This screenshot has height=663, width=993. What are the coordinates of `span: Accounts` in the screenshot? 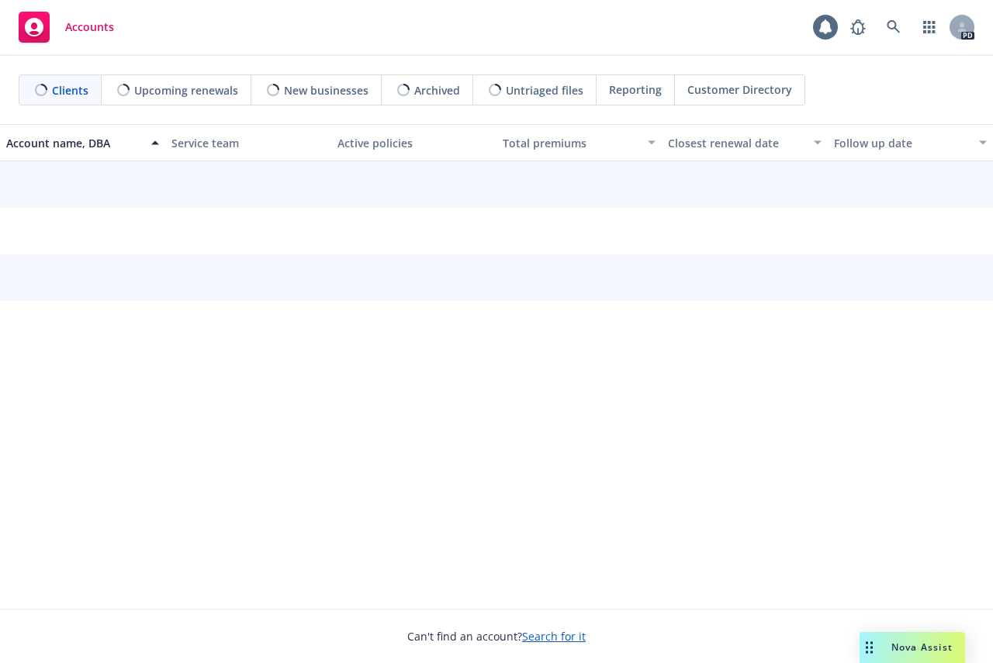 It's located at (89, 27).